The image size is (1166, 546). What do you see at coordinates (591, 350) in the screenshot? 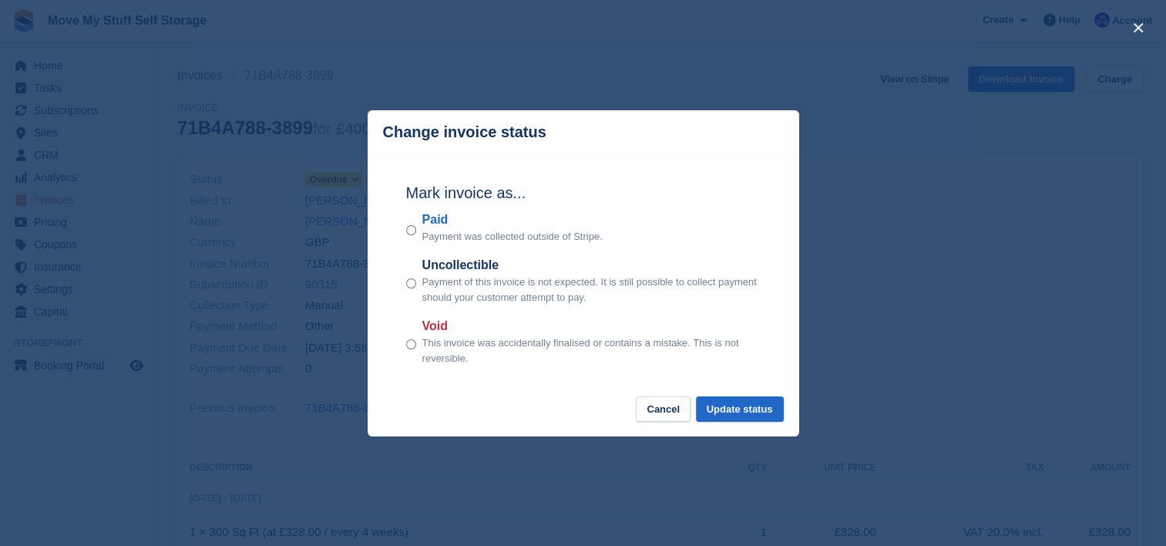
I see `p: This invoice was accidentally finalised or contains a mistake. This is not reversible.` at bounding box center [591, 350].